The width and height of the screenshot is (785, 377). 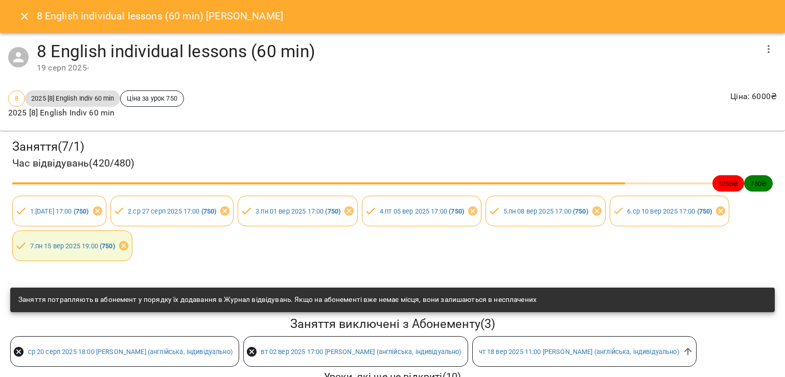 I want to click on div: 3.пн 01 вер 2025 17:00 (750), so click(x=297, y=211).